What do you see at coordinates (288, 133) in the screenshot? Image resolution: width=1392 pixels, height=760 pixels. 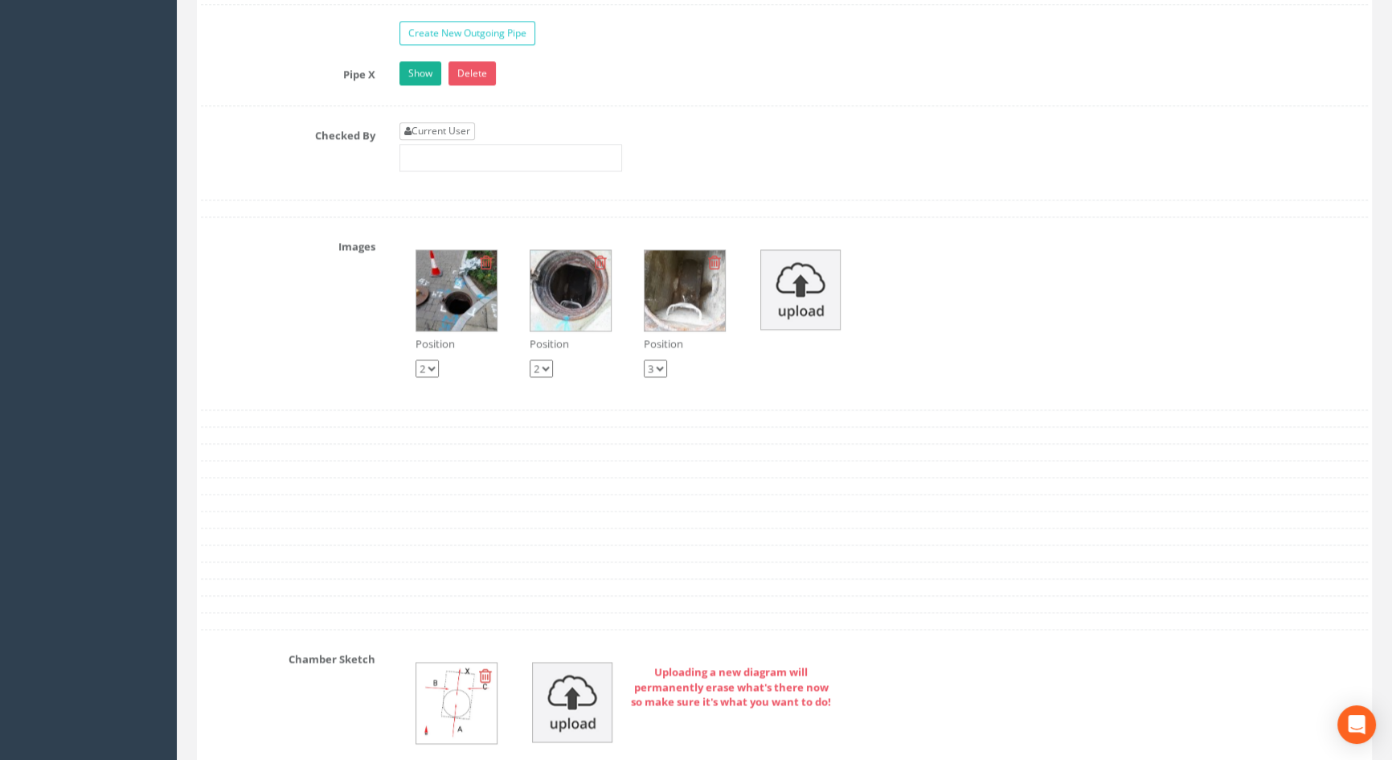 I see `label: Checked By` at bounding box center [288, 133].